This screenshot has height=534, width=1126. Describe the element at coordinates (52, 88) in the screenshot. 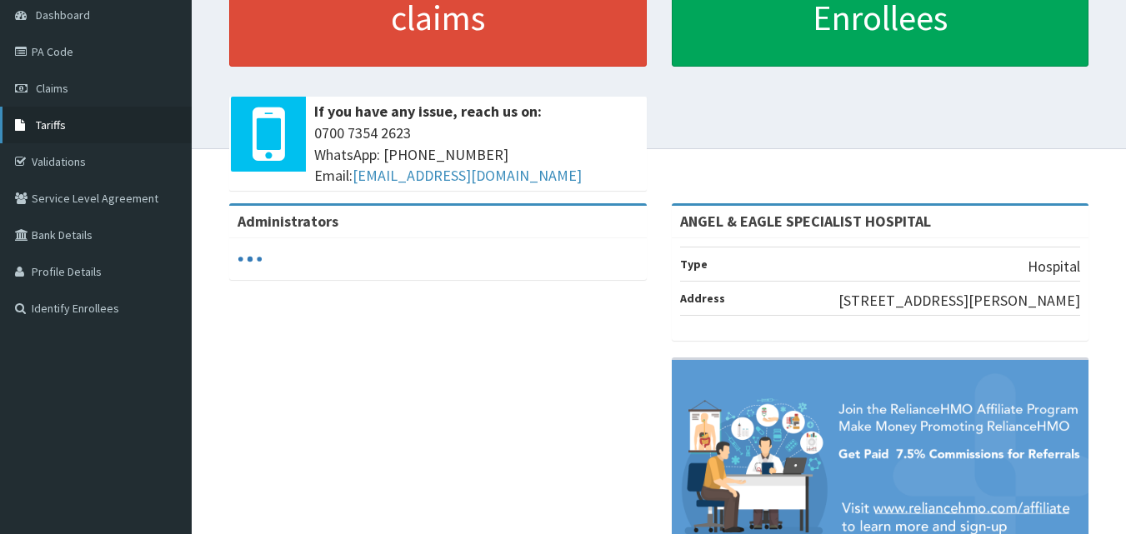

I see `span: Claims` at that location.